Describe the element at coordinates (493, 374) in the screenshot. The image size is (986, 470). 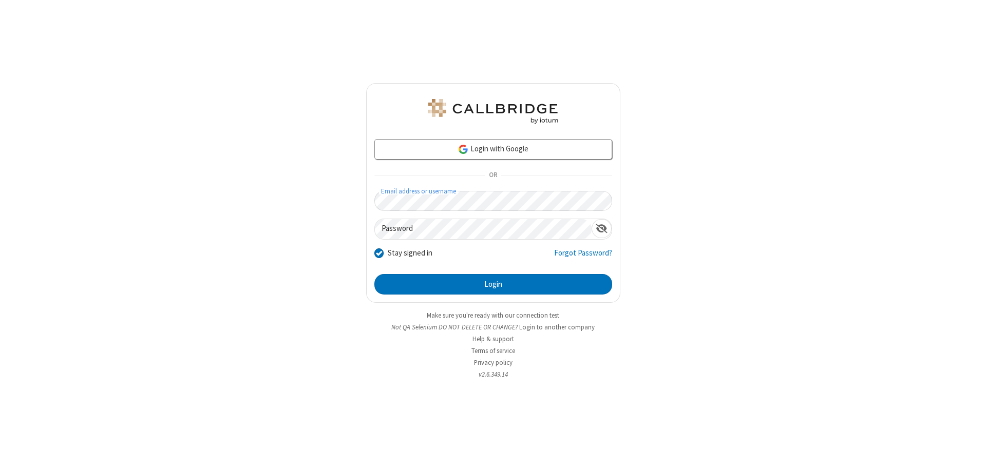
I see `li: v2.6.349.14` at that location.